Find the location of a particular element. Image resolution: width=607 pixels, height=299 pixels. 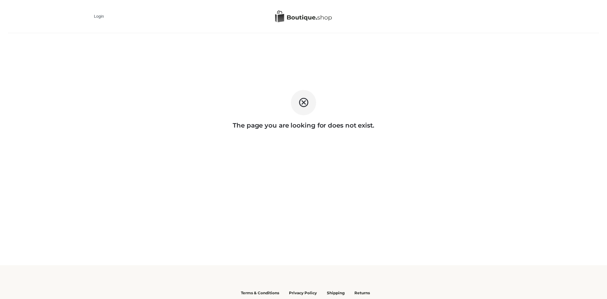

a: Shipping is located at coordinates (336, 292).